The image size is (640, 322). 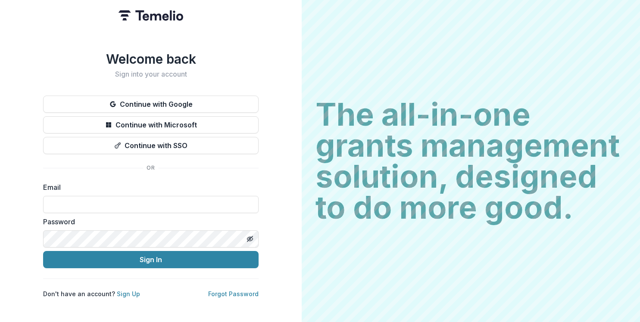 I want to click on p: Don't have an account?, so click(x=91, y=294).